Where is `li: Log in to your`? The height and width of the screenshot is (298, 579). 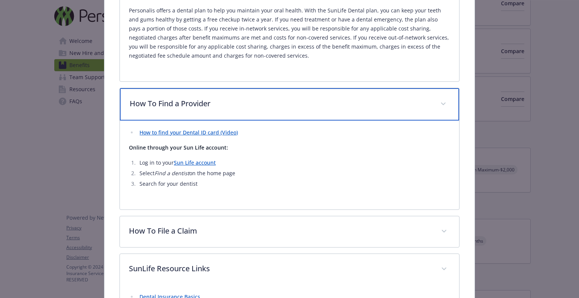
li: Log in to your is located at coordinates (293, 163).